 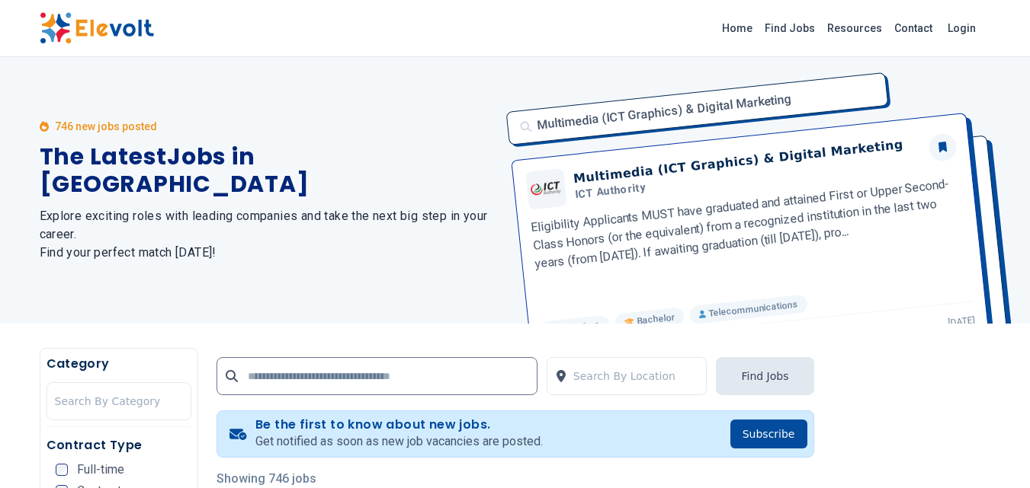 What do you see at coordinates (737, 28) in the screenshot?
I see `a: Home` at bounding box center [737, 28].